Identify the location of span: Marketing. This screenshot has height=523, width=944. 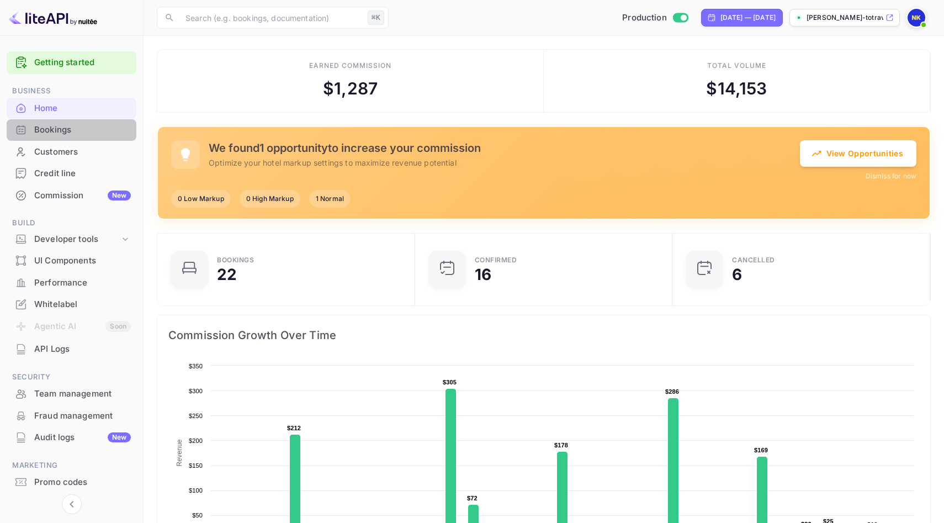
(71, 465).